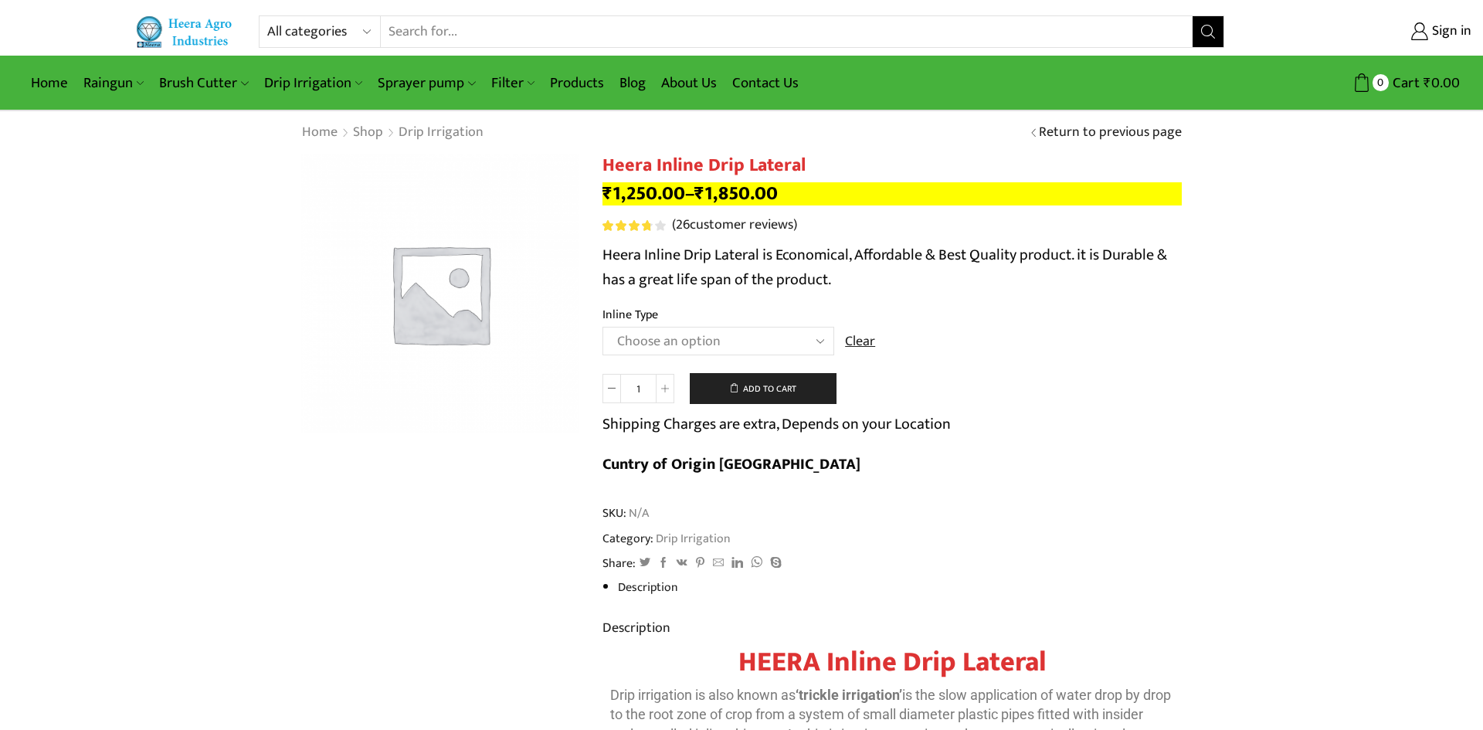  Describe the element at coordinates (1404, 83) in the screenshot. I see `span: Cart` at that location.